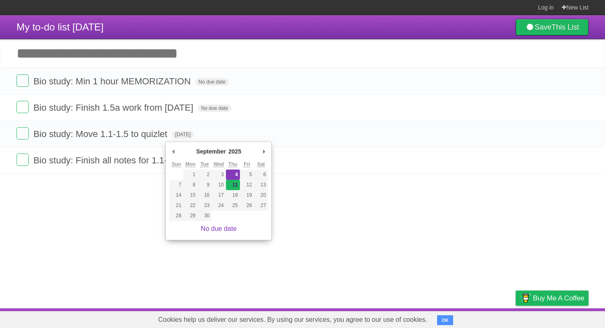 This screenshot has width=605, height=328. Describe the element at coordinates (191, 175) in the screenshot. I see `button: 1` at that location.